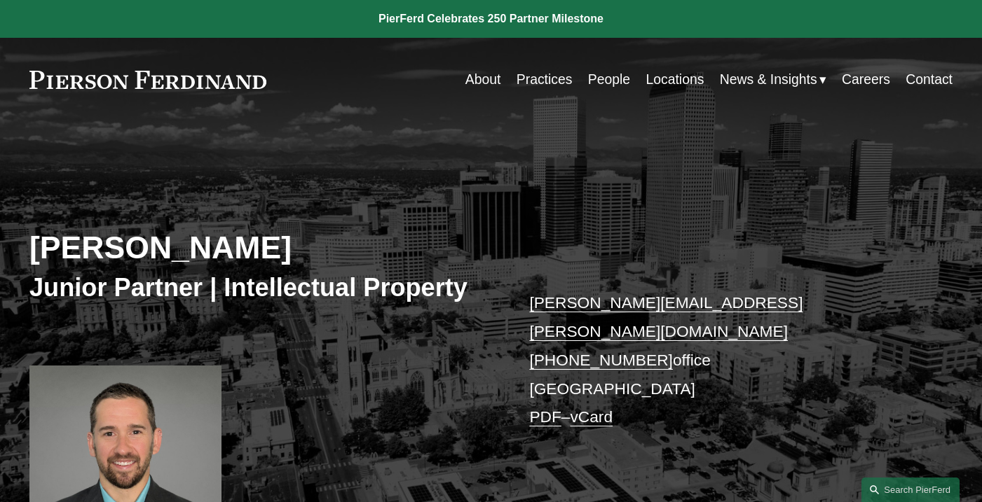 This screenshot has height=502, width=982. What do you see at coordinates (768, 79) in the screenshot?
I see `span: News & Insights` at bounding box center [768, 79].